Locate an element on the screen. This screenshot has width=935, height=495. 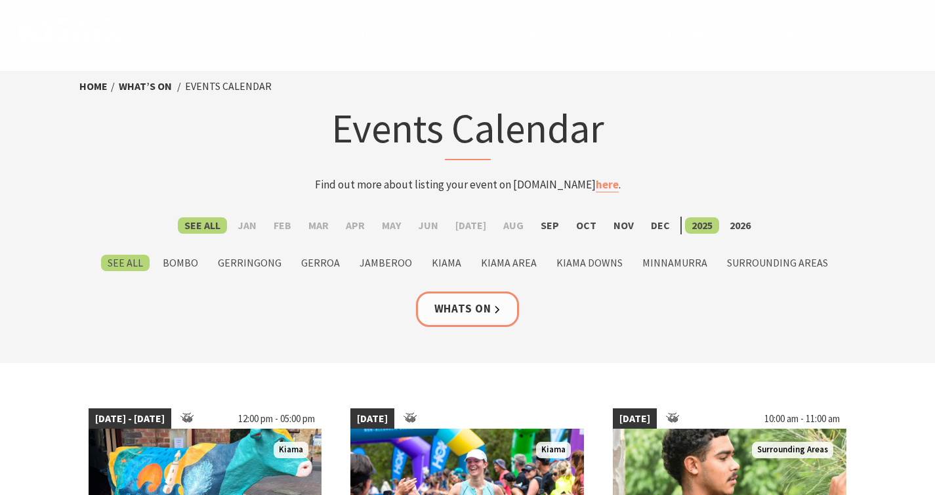
label: Feb is located at coordinates (282, 225).